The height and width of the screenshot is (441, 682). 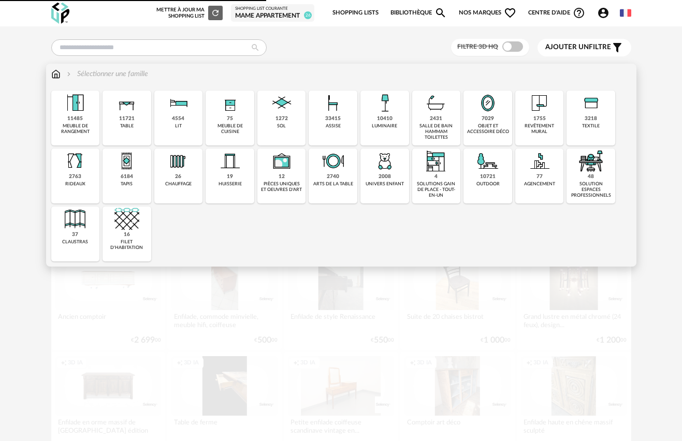 I want to click on img: Luminaire.png, so click(x=385, y=103).